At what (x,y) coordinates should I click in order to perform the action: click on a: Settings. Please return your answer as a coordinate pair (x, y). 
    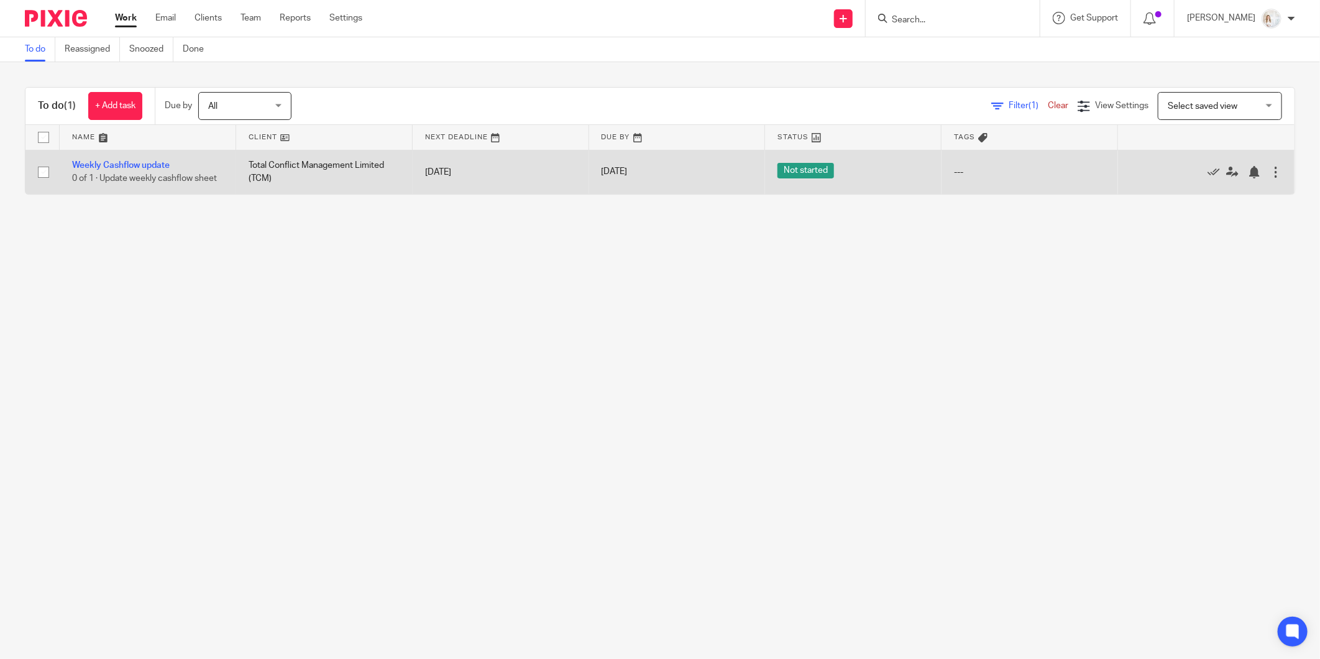
    Looking at the image, I should click on (345, 18).